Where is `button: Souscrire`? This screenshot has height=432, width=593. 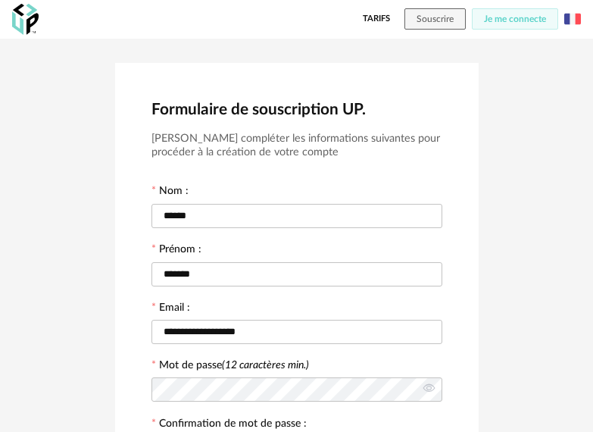
button: Souscrire is located at coordinates (435, 19).